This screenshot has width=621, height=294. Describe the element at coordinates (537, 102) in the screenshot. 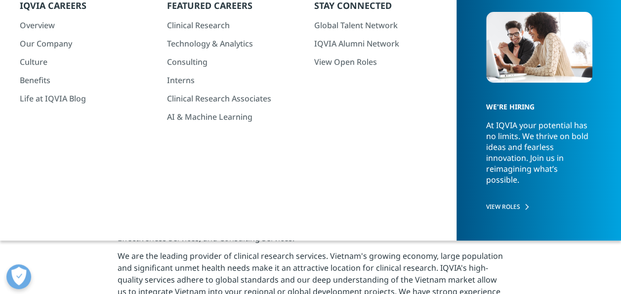

I see `h5: WE'RE HIRING` at that location.